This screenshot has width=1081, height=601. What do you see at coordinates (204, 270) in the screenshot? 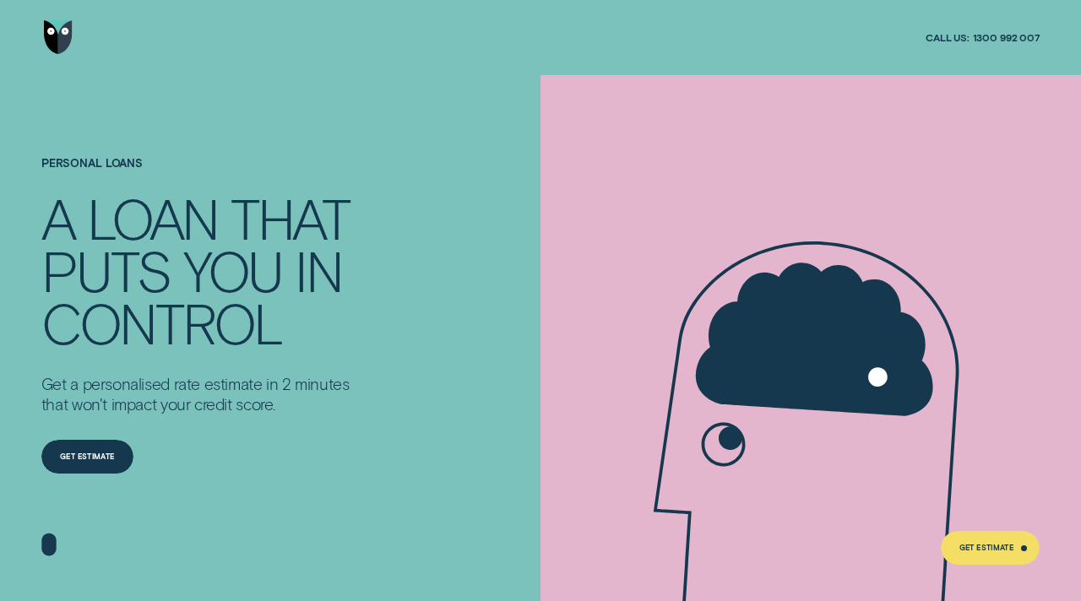
I see `h4: A LOAN THAT PUTS YOU IN CONTROL` at bounding box center [204, 270].